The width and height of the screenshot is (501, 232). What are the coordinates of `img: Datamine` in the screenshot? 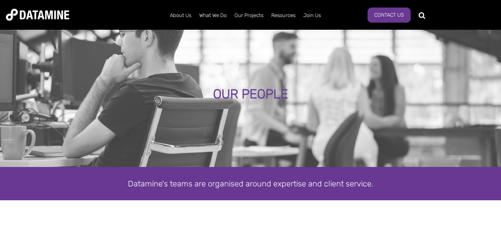 It's located at (38, 15).